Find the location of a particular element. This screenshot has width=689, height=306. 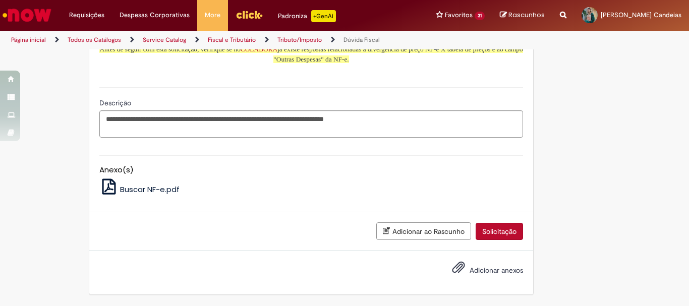

a: Rascunhos is located at coordinates (522, 15).